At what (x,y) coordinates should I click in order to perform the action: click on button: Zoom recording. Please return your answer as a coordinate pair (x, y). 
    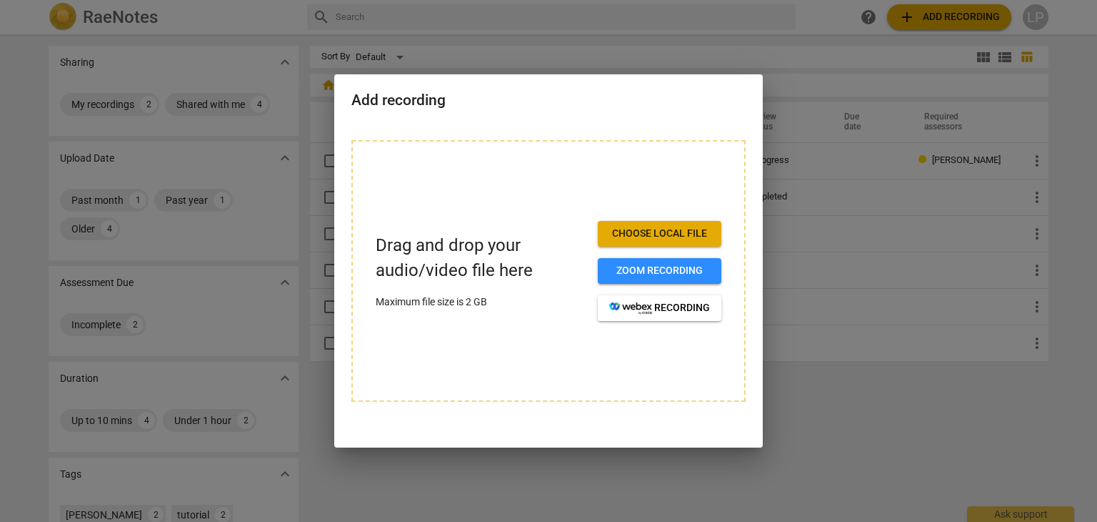
    Looking at the image, I should click on (659, 271).